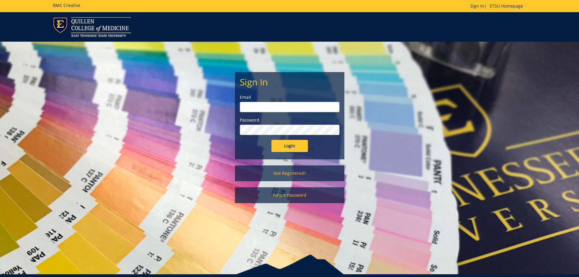  What do you see at coordinates (290, 120) in the screenshot?
I see `label: Password` at bounding box center [290, 120].